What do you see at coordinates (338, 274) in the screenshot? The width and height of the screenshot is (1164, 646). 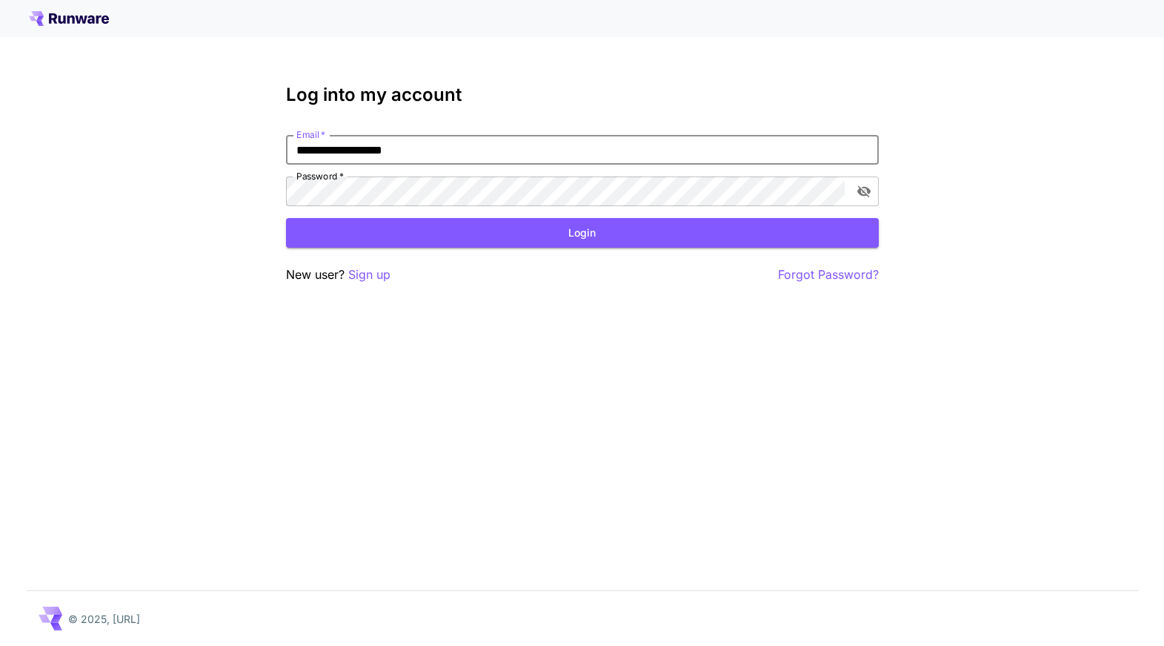 I see `p: New user?` at bounding box center [338, 274].